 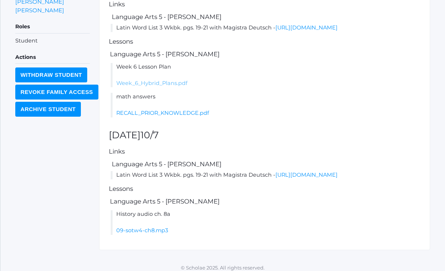 What do you see at coordinates (48, 109) in the screenshot?
I see `input: Archive Student` at bounding box center [48, 109].